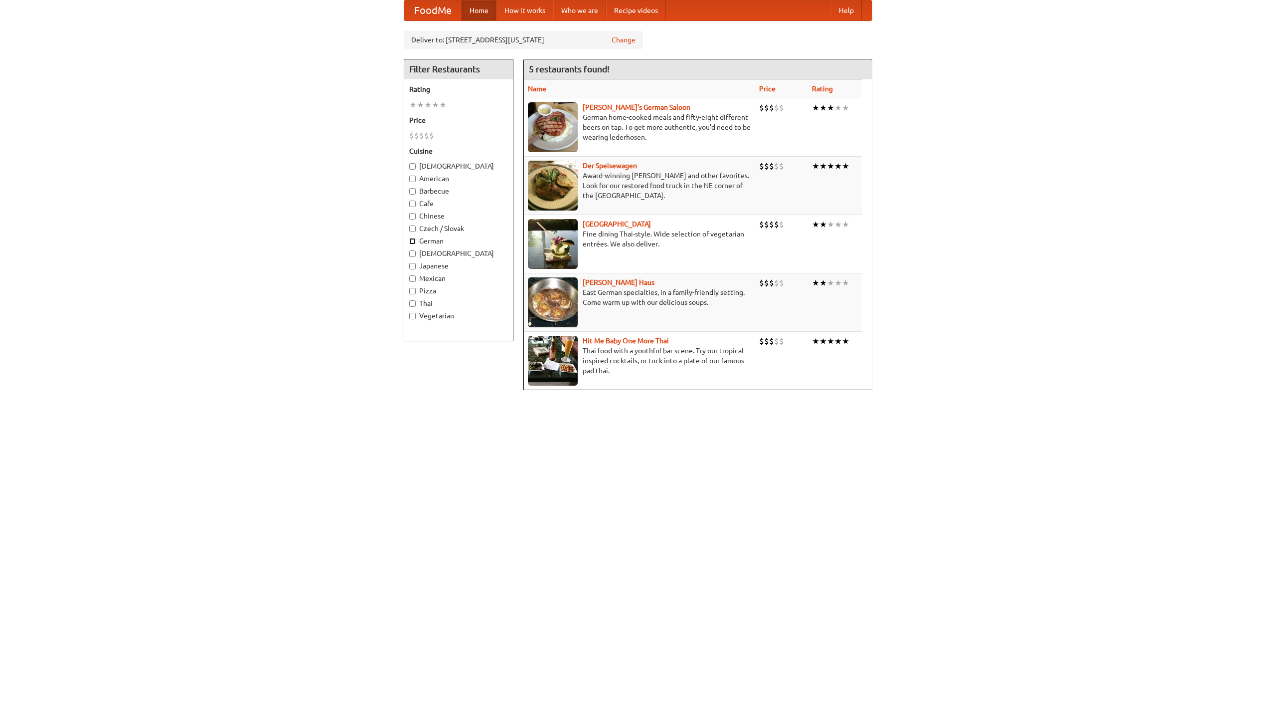 This screenshot has width=1276, height=706. What do you see at coordinates (459, 241) in the screenshot?
I see `label: German` at bounding box center [459, 241].